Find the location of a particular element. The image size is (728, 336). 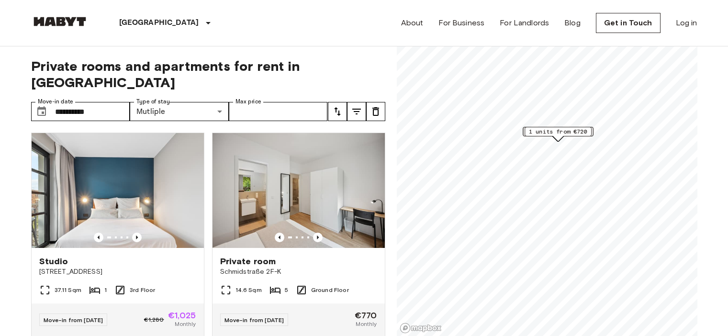

span: Studio is located at coordinates (54, 262).